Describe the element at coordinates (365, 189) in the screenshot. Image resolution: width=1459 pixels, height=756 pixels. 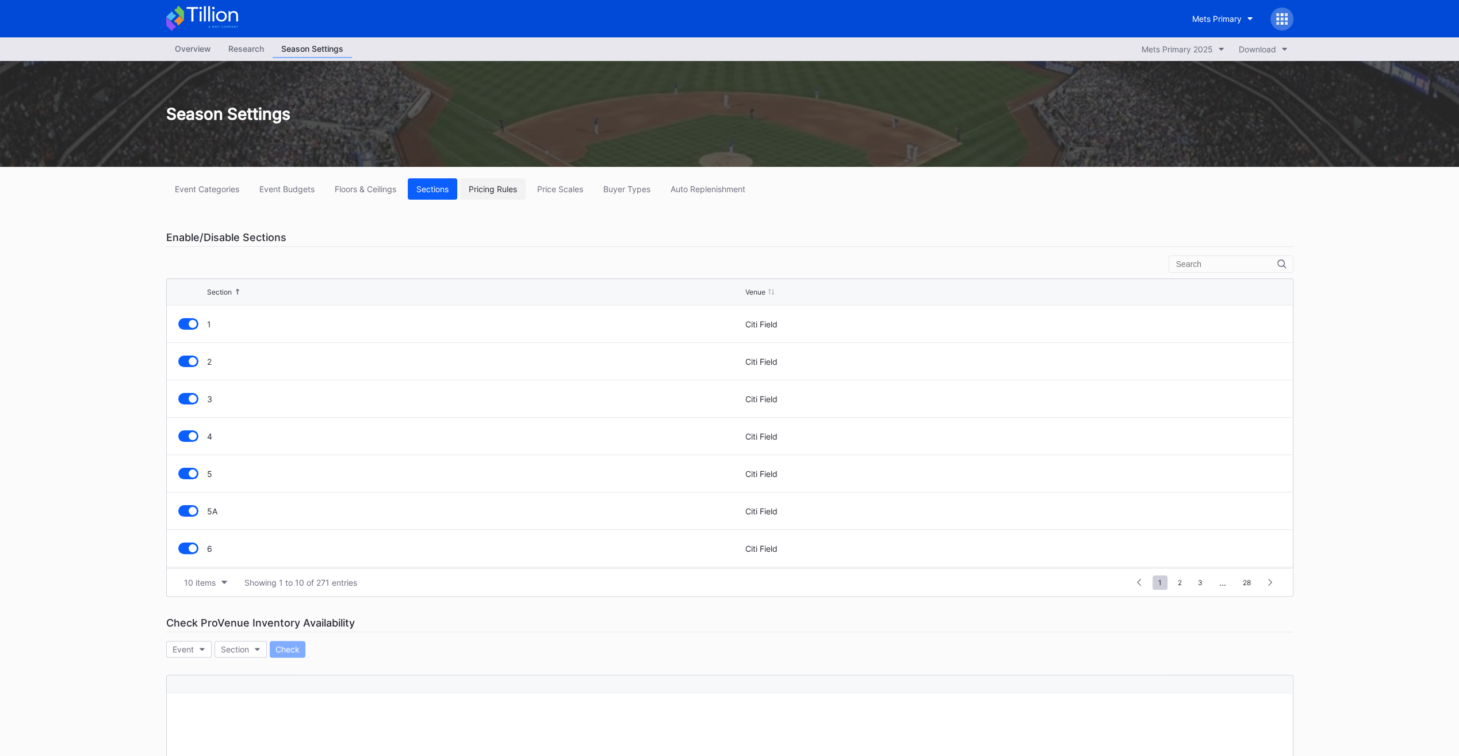
I see `a: Floors & Ceilings` at that location.